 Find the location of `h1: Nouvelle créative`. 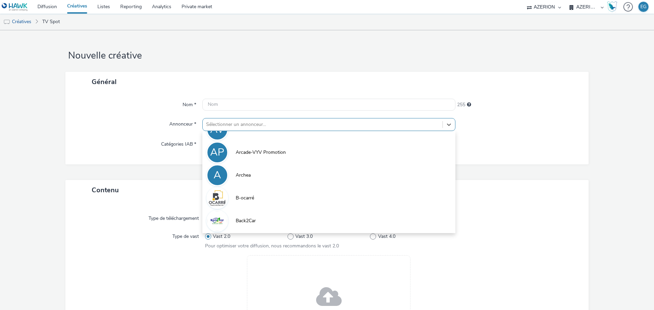

h1: Nouvelle créative is located at coordinates (327, 56).